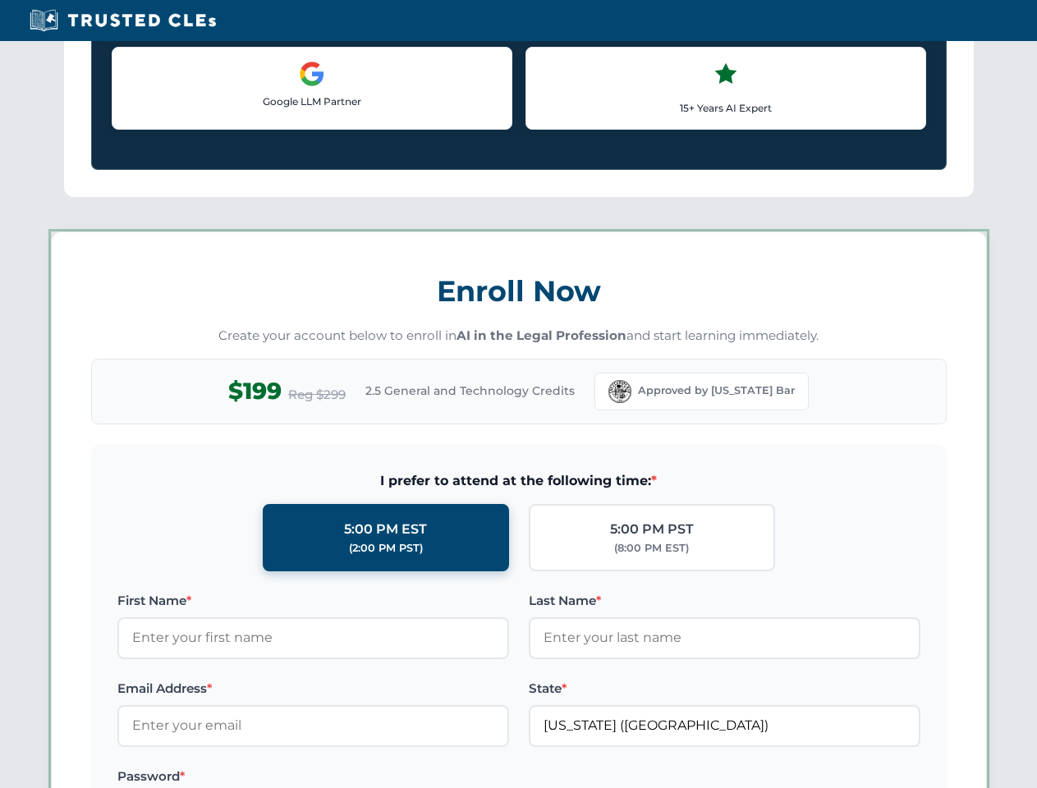 Image resolution: width=1037 pixels, height=788 pixels. I want to click on input: Enter your last name, so click(724, 638).